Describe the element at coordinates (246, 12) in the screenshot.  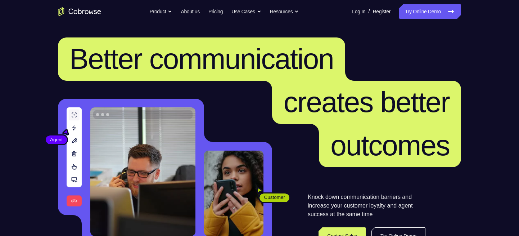
I see `button: Use Cases` at that location.